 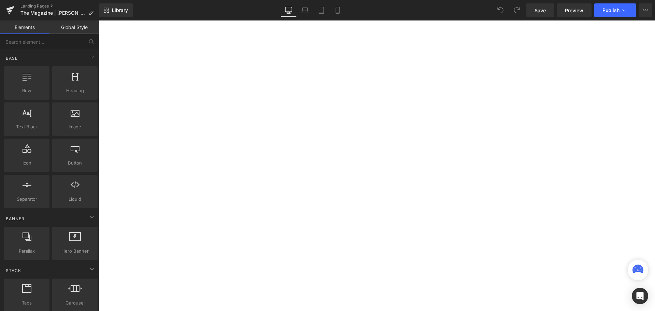 I want to click on span: Button, so click(x=75, y=163).